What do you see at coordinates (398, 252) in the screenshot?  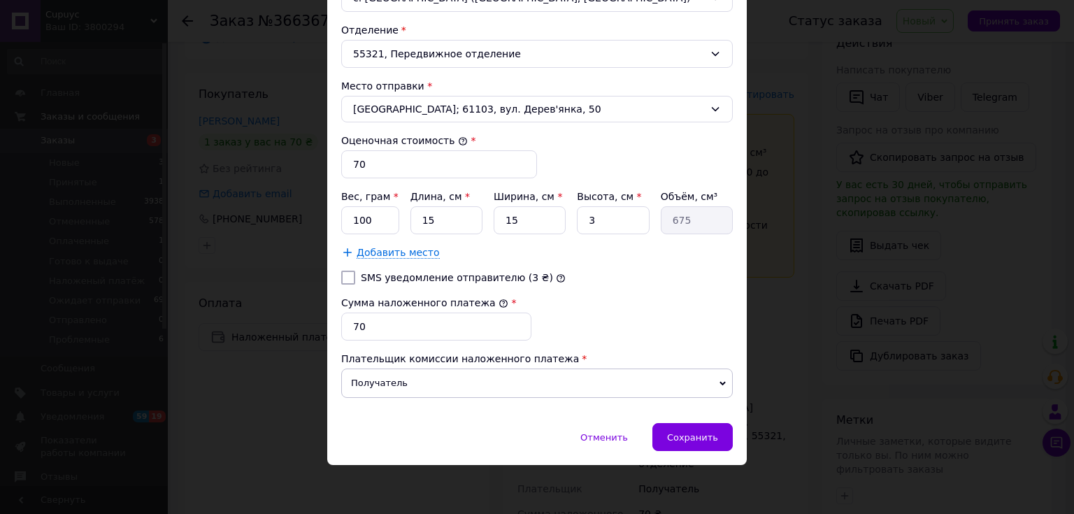 I see `span: Добавить место` at bounding box center [398, 252].